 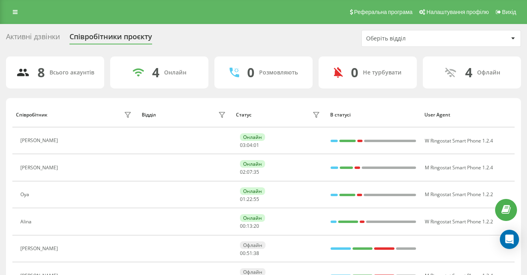 I want to click on div: Відділ, so click(x=149, y=115).